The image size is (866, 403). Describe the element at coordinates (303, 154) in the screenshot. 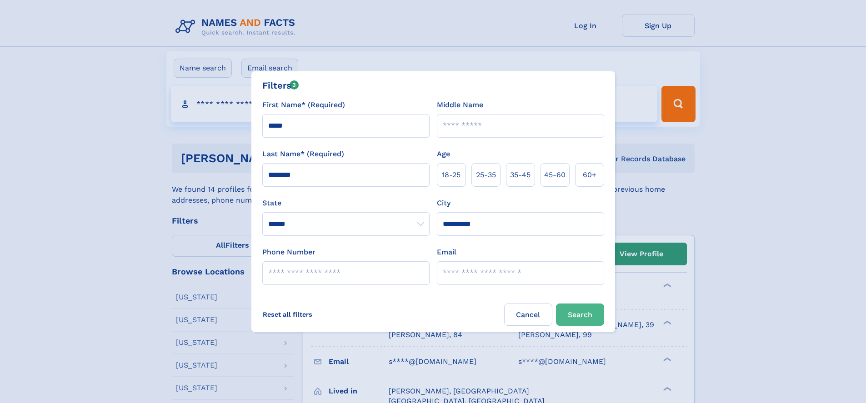

I see `label: Last Name* (Required)` at that location.